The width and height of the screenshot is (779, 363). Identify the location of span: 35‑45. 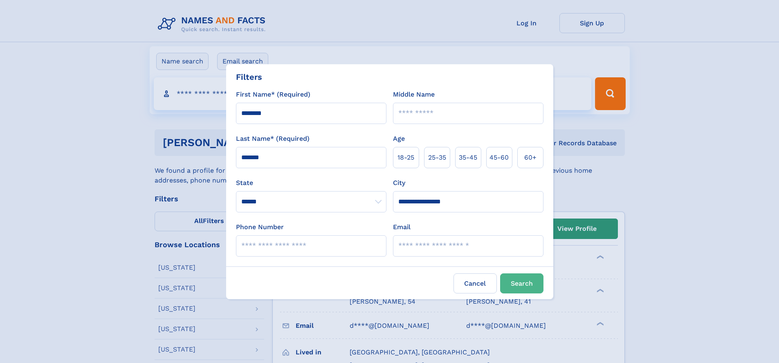
(468, 157).